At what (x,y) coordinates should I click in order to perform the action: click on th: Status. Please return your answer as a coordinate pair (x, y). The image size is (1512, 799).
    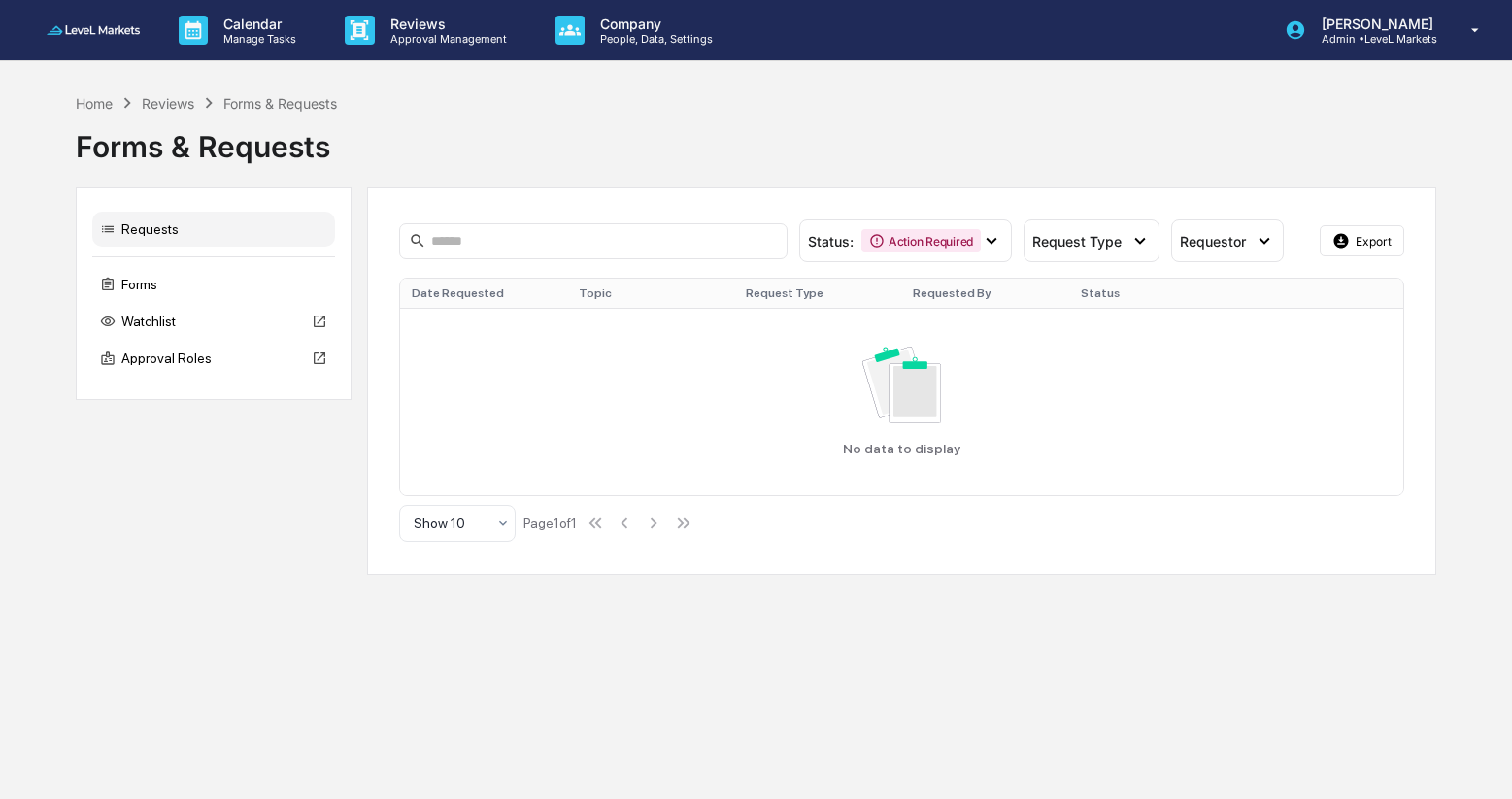
    Looking at the image, I should click on (1152, 294).